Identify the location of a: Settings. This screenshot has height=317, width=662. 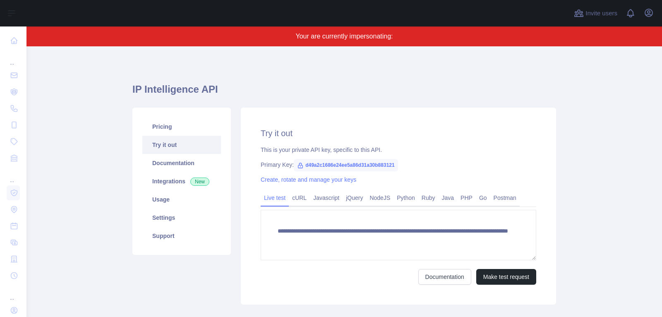
(182, 218).